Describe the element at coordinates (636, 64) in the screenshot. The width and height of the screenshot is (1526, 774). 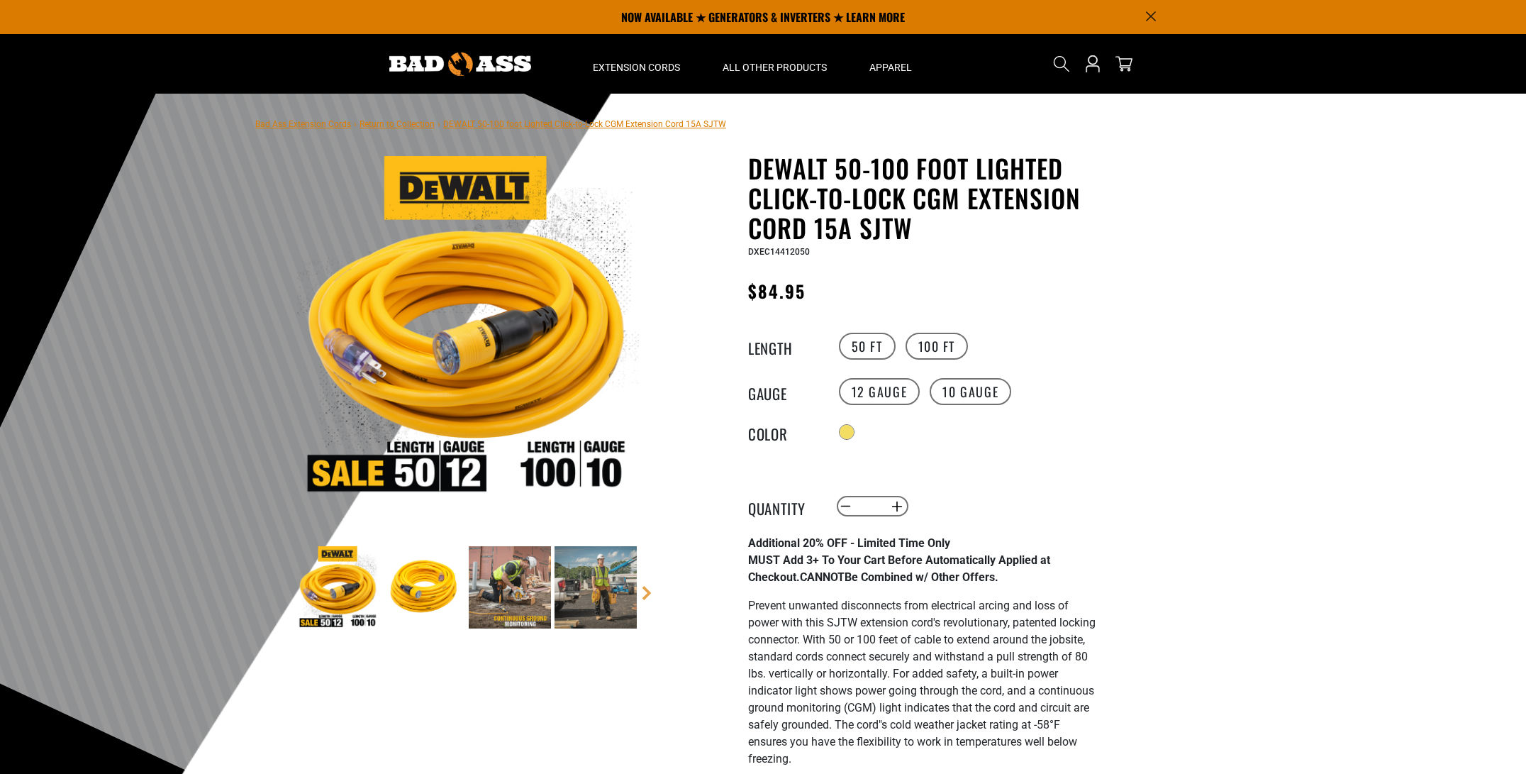
I see `summary: Extension Cords` at that location.